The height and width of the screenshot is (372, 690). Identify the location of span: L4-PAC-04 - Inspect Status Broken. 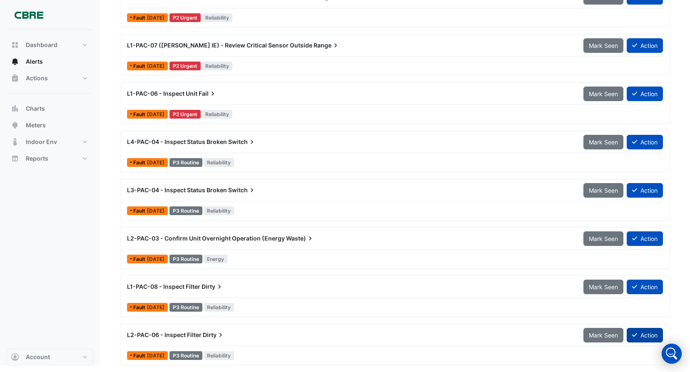
(177, 142).